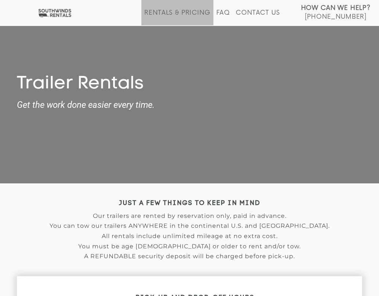  I want to click on strong: How Can We Help?, so click(336, 8).